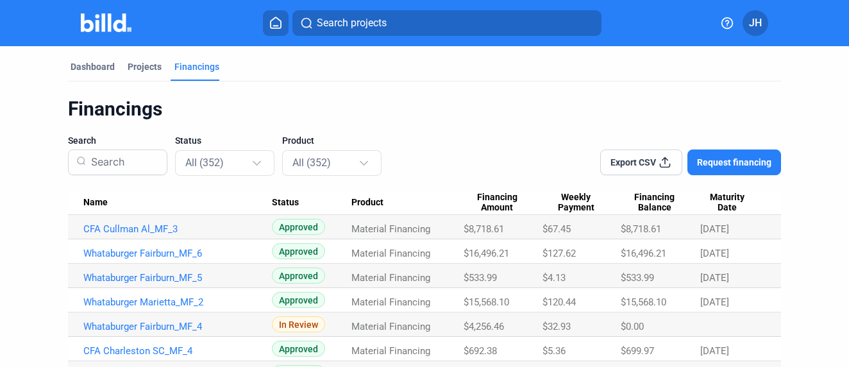  What do you see at coordinates (556, 326) in the screenshot?
I see `span: $32.93` at bounding box center [556, 326].